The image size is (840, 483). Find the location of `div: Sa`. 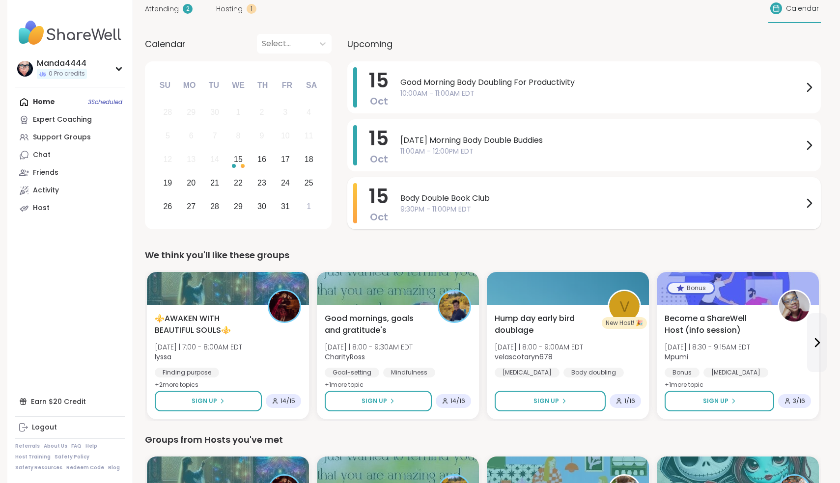

div: Sa is located at coordinates (311, 85).